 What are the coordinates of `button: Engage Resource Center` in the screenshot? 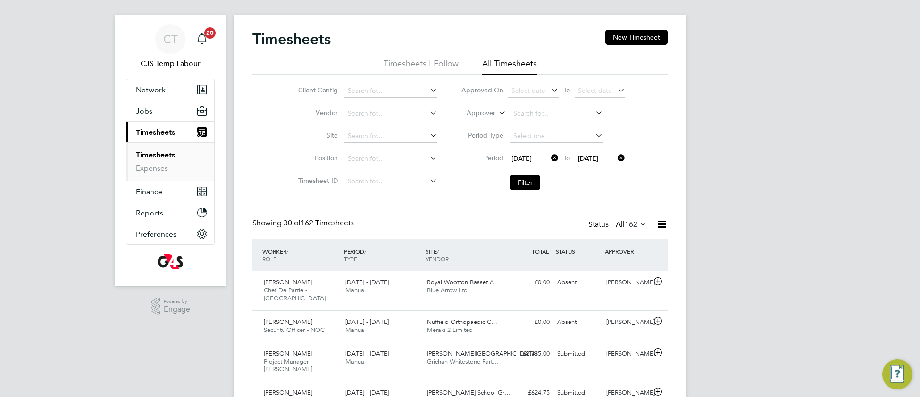 It's located at (898, 375).